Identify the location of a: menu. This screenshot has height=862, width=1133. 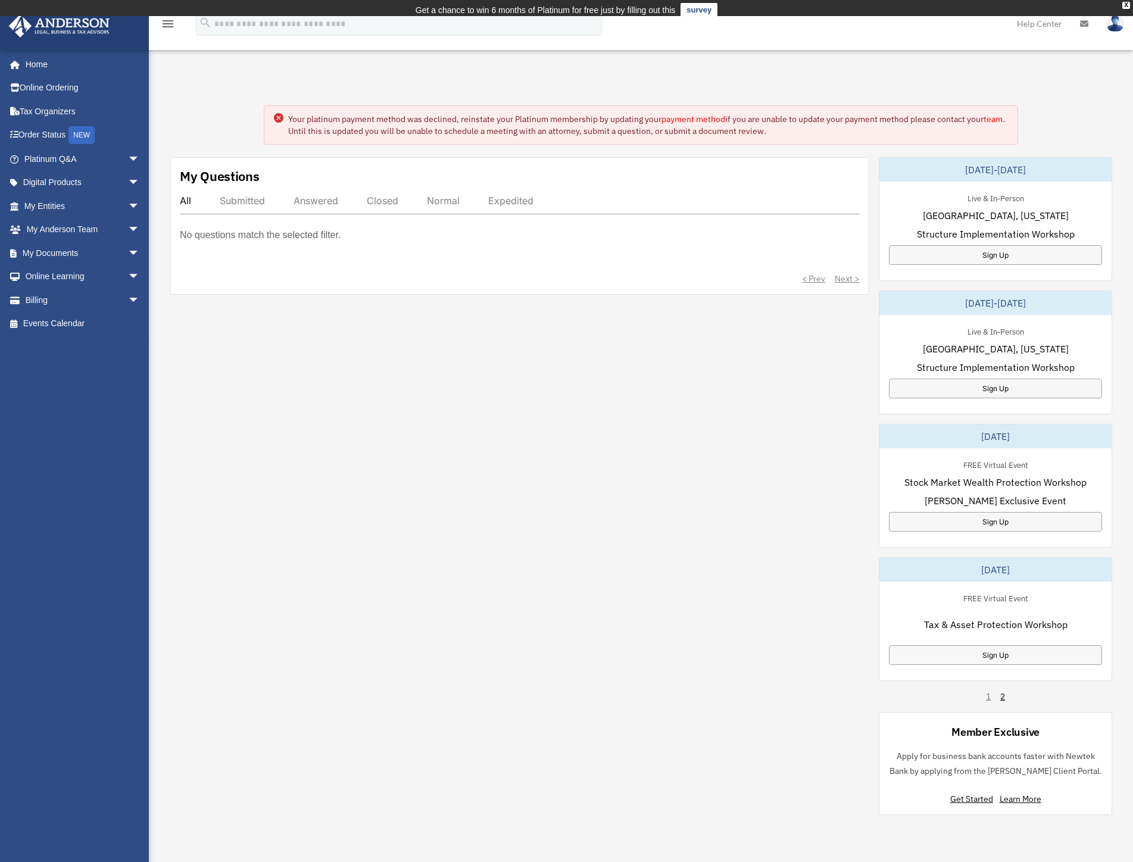
(168, 26).